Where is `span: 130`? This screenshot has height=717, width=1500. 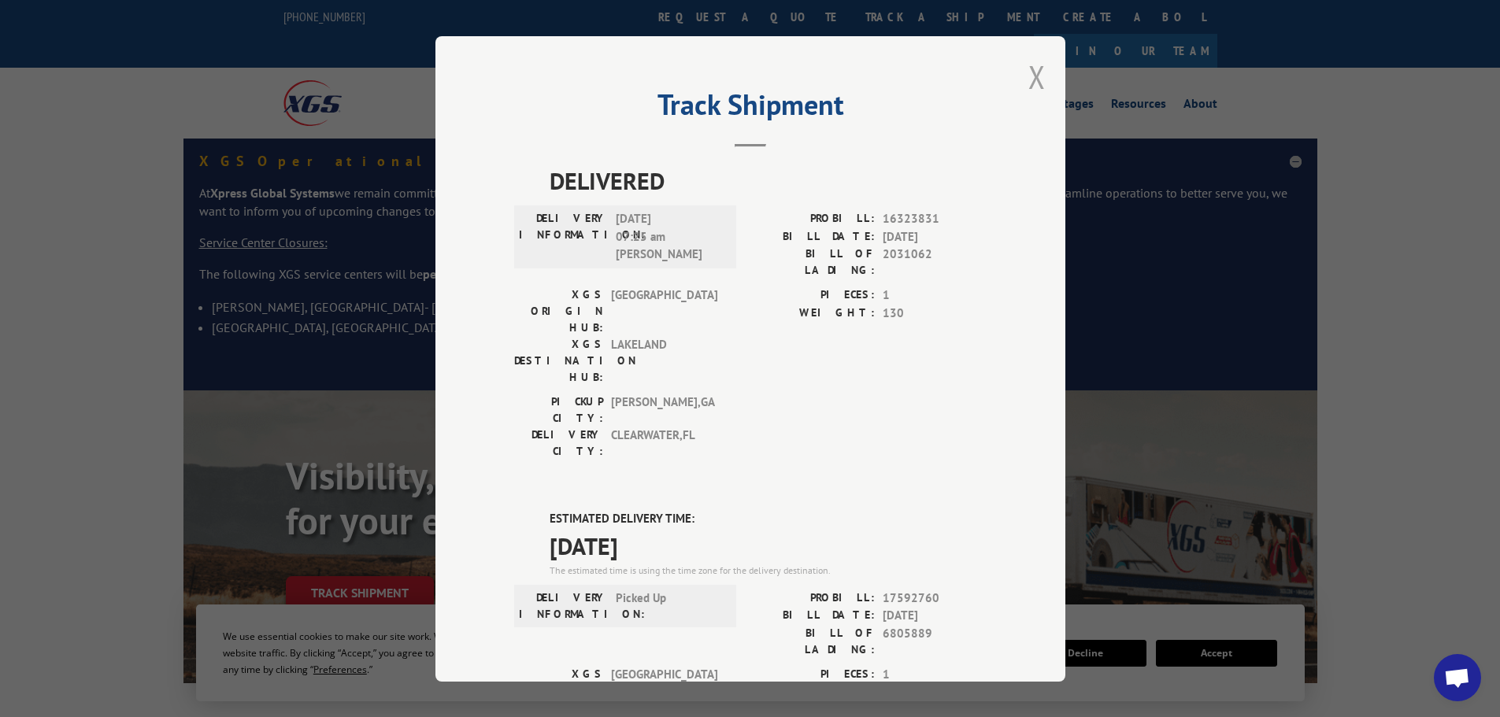 span: 130 is located at coordinates (934, 313).